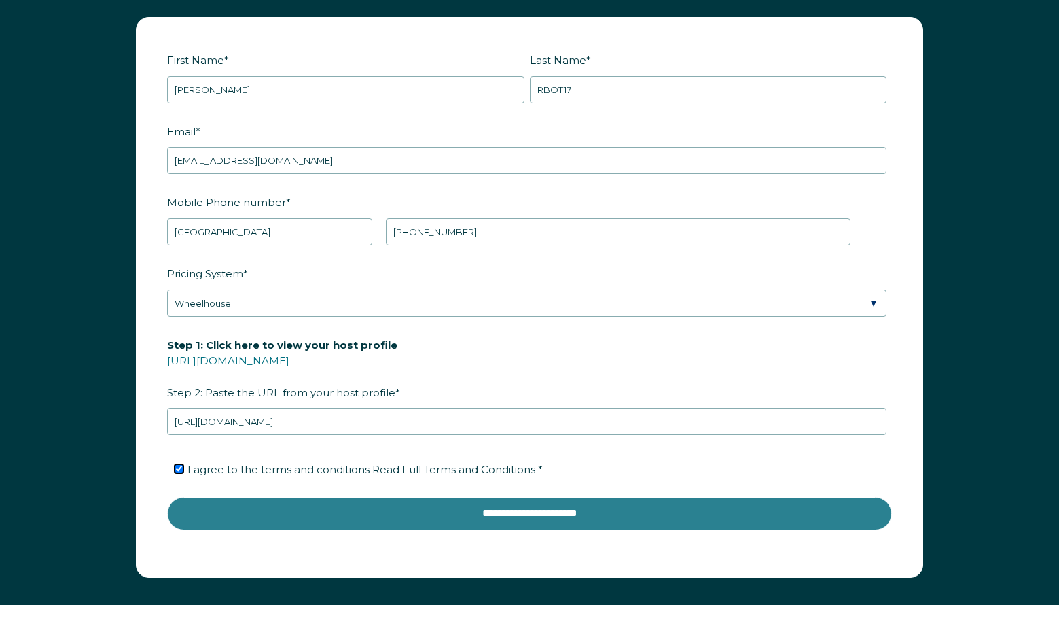 This screenshot has height=635, width=1059. What do you see at coordinates (527, 421) in the screenshot?
I see `input: airbnb.com/users/show/12345` at bounding box center [527, 421].